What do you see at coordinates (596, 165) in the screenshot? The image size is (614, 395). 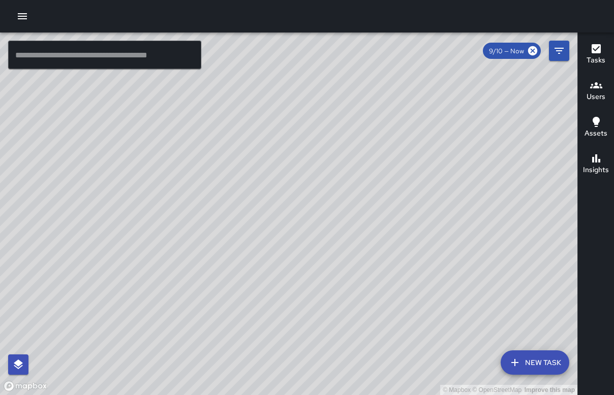 I see `button: Insights` at bounding box center [596, 165].